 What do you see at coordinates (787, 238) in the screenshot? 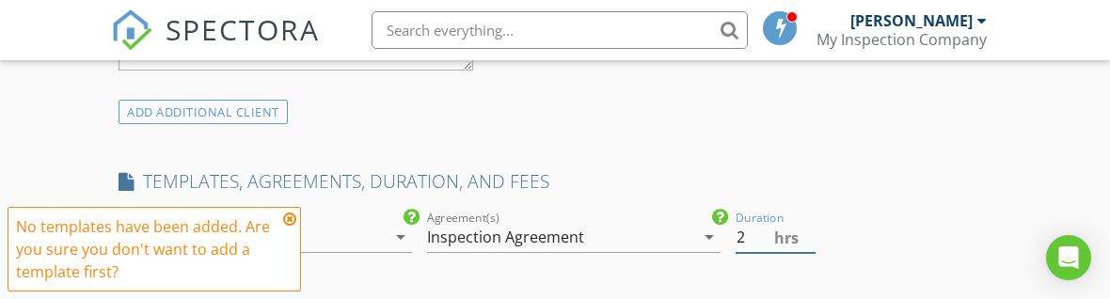
I see `span: hrs` at bounding box center [787, 238].